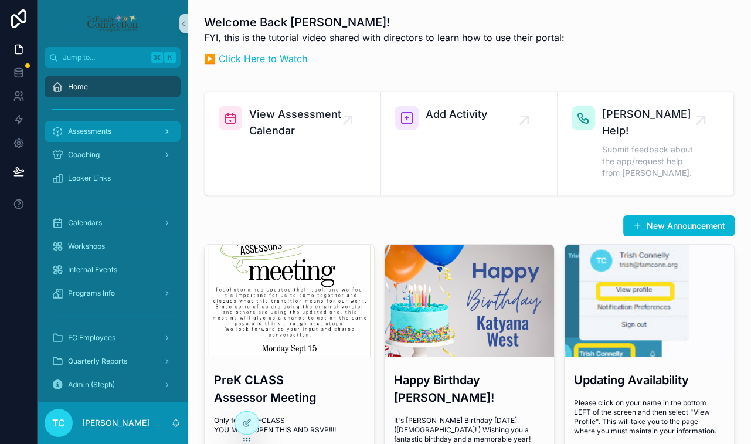 This screenshot has width=751, height=444. Describe the element at coordinates (113, 223) in the screenshot. I see `a: Calendars` at that location.